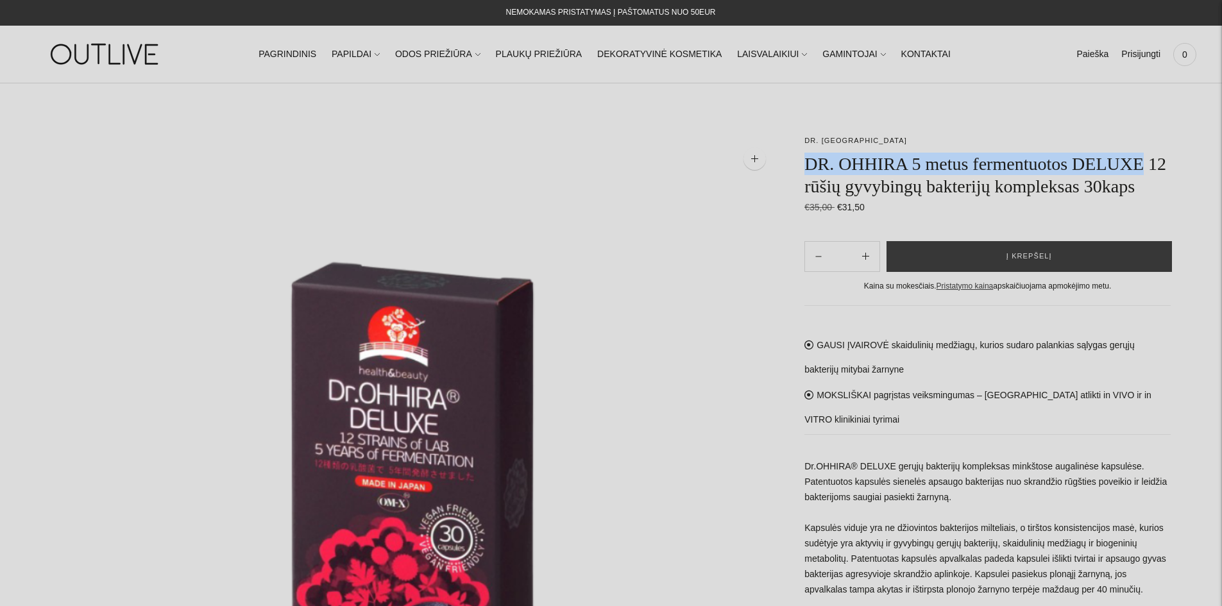 Image resolution: width=1222 pixels, height=606 pixels. I want to click on a: LAISVALAIKIUI, so click(771, 55).